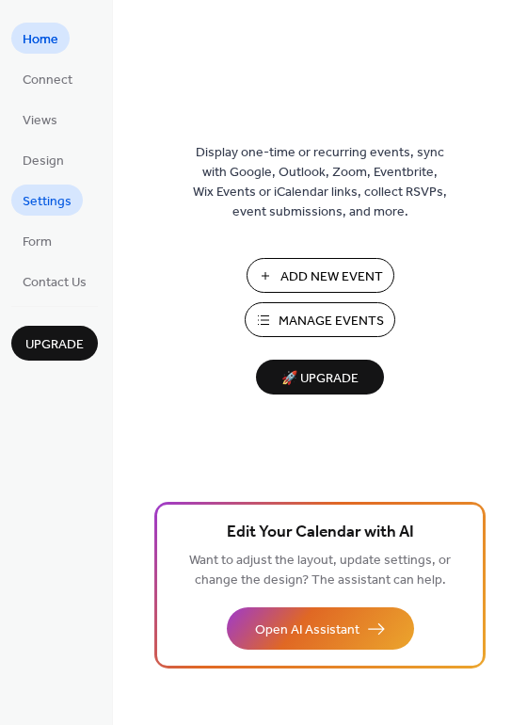 The width and height of the screenshot is (527, 725). What do you see at coordinates (320, 628) in the screenshot?
I see `button: Open AI Assistant` at bounding box center [320, 628].